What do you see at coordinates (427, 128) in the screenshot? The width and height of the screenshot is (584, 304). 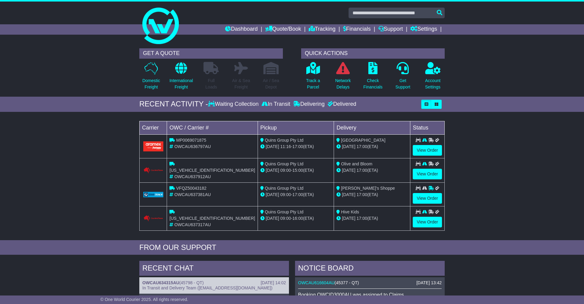 I see `td: Status` at bounding box center [427, 128].